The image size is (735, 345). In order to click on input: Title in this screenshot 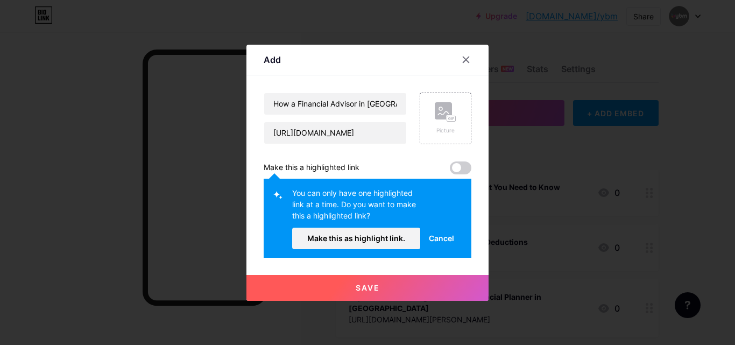, I will do `click(335, 104)`.